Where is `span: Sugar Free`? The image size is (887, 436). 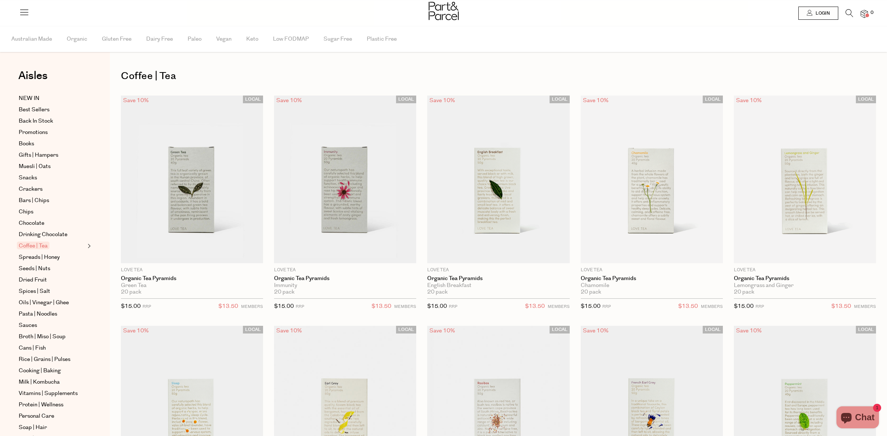 span: Sugar Free is located at coordinates (338, 39).